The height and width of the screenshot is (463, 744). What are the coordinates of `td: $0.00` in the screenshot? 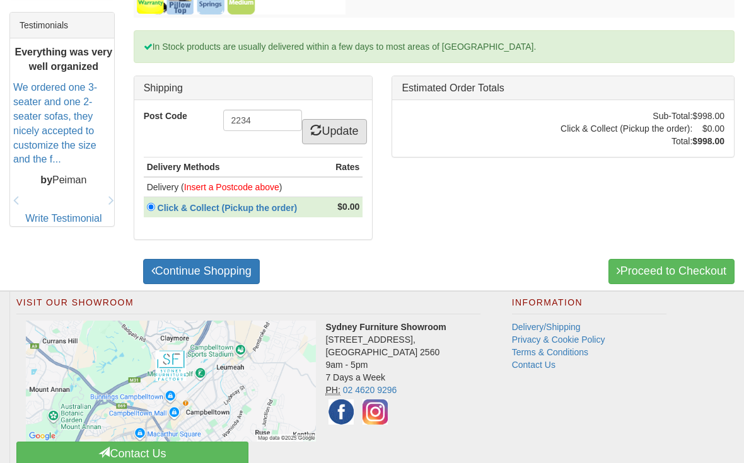 It's located at (708, 129).